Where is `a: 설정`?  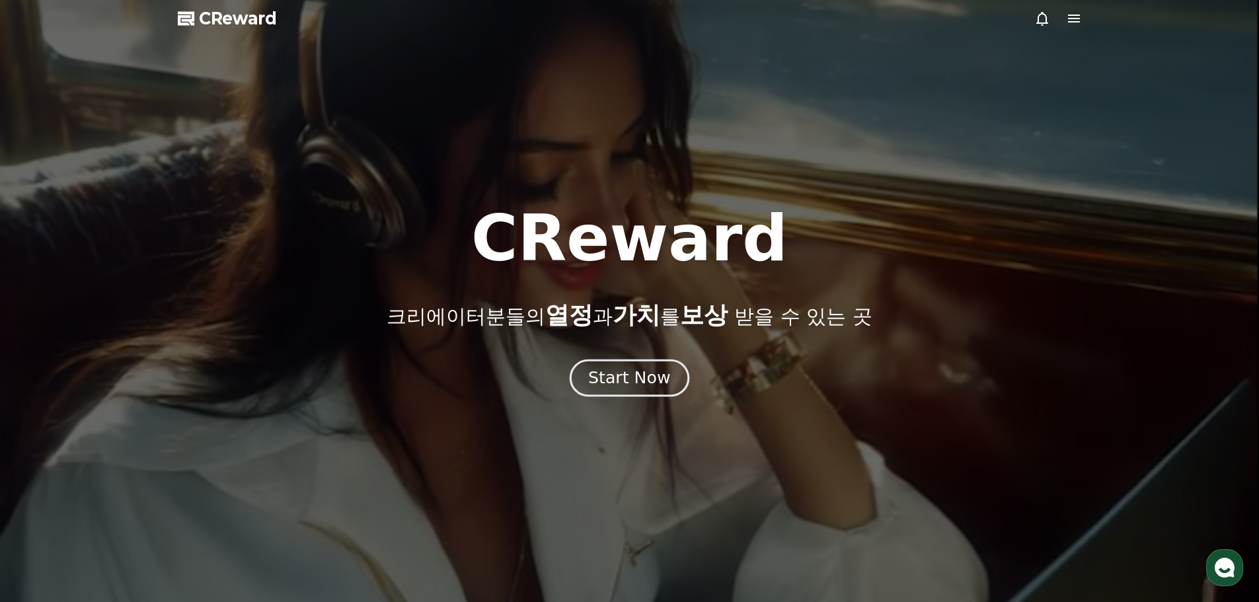
a: 설정 is located at coordinates (212, 435).